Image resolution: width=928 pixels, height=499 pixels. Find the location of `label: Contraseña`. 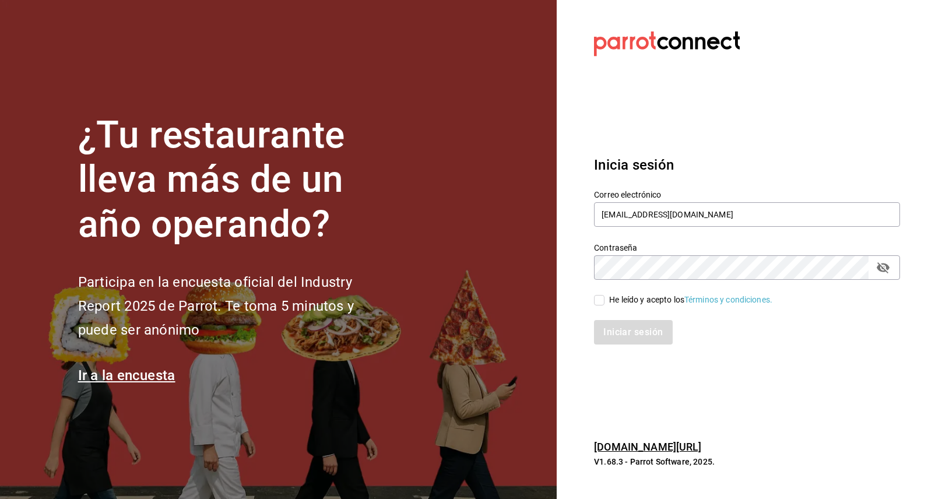

label: Contraseña is located at coordinates (747, 247).